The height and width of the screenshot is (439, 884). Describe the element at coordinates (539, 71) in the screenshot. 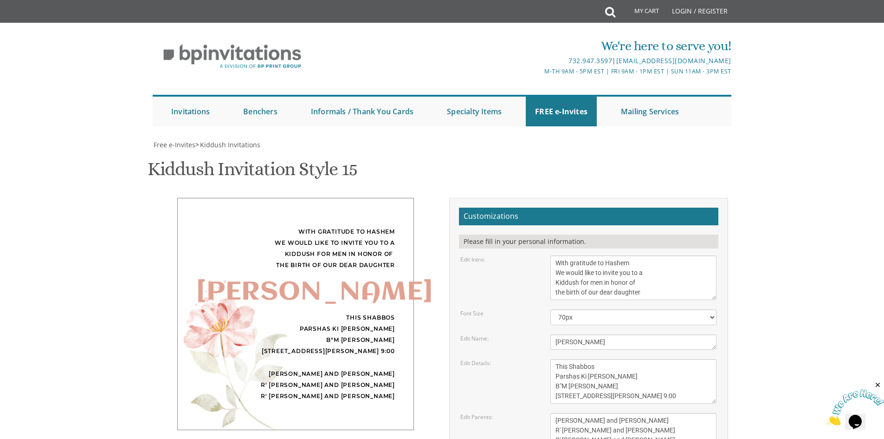

I see `div: M-Th 9am - 5pm EST | Fri 9am - 1pm EST | Sun 11am - 3pm EST` at that location.